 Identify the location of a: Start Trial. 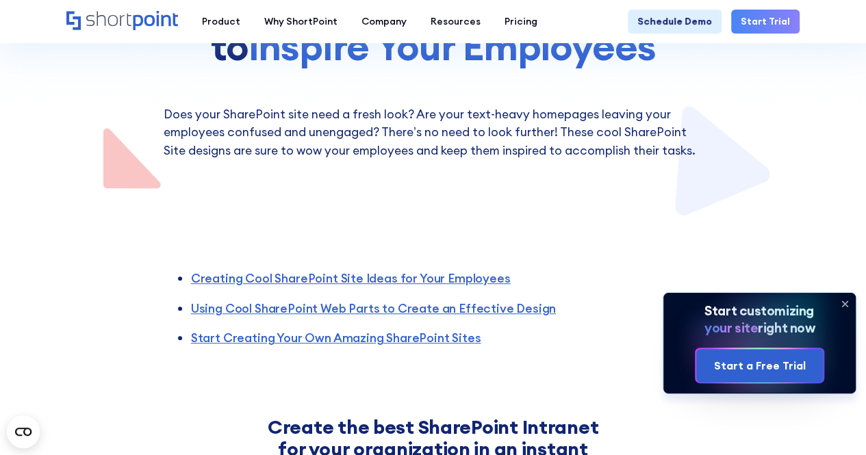
(766, 21).